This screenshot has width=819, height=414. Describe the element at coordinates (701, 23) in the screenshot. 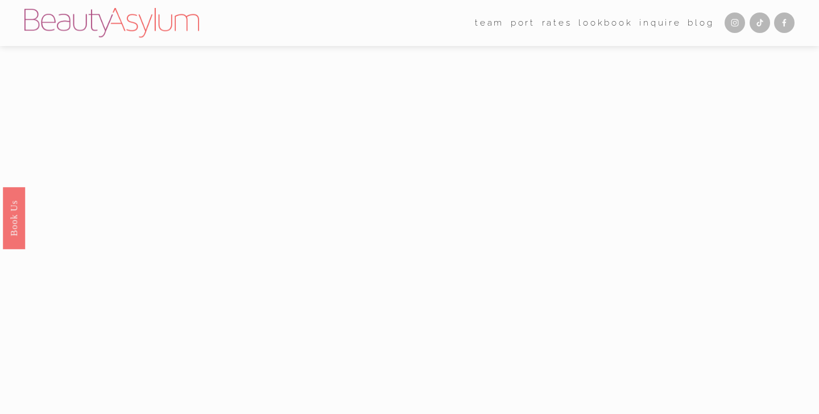

I see `a: Blog` at that location.